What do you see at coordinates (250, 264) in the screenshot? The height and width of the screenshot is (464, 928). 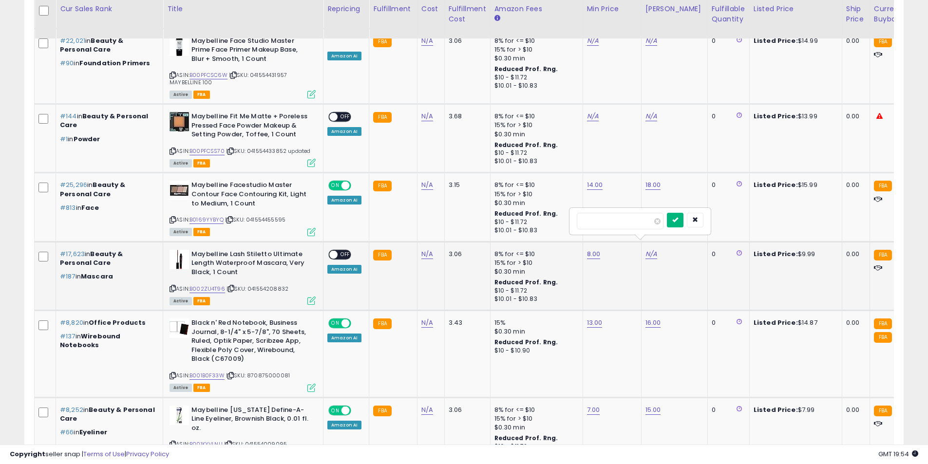 I see `b: Maybelline Lash Stiletto Ultimate Length Waterproof Mascara, Very Black, 1 Count` at bounding box center [250, 264].